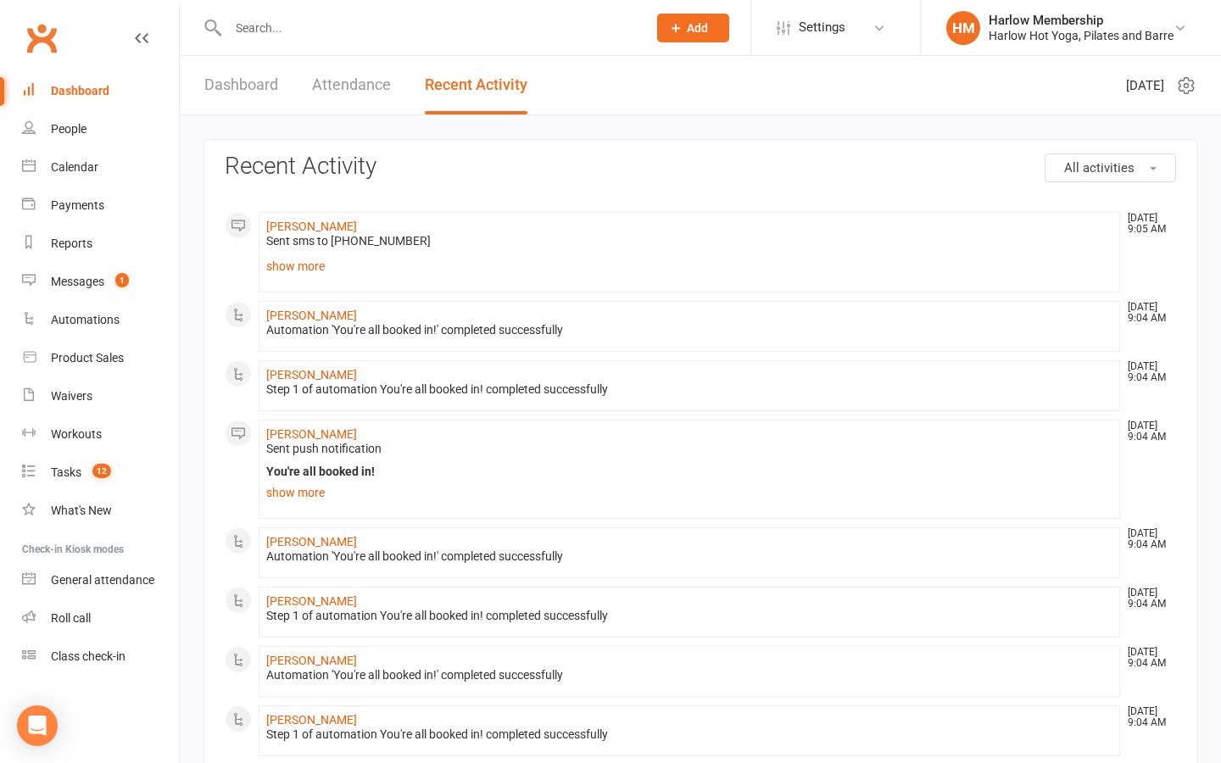 The image size is (1221, 763). I want to click on a: Product Sales, so click(100, 358).